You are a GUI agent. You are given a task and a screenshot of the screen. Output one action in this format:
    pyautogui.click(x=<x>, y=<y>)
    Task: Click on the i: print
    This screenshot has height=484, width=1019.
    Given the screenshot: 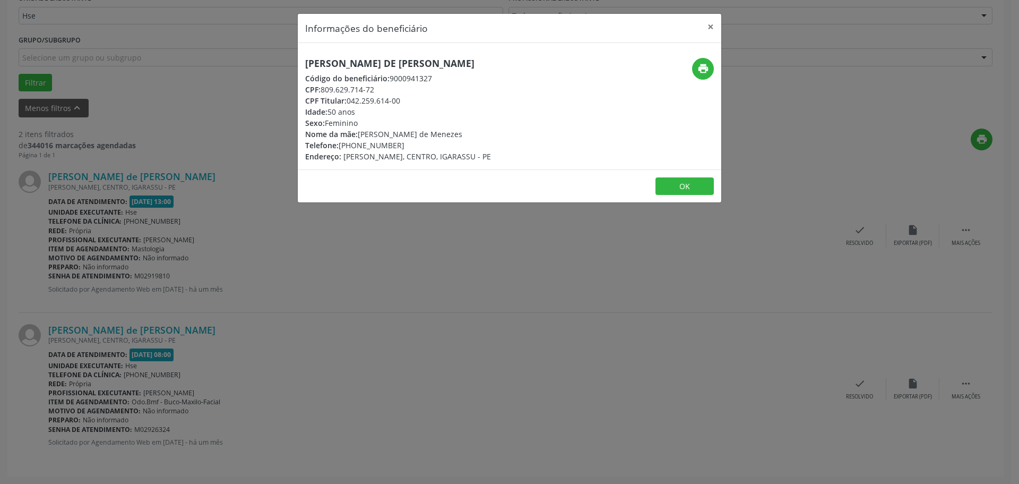 What is the action you would take?
    pyautogui.click(x=703, y=68)
    